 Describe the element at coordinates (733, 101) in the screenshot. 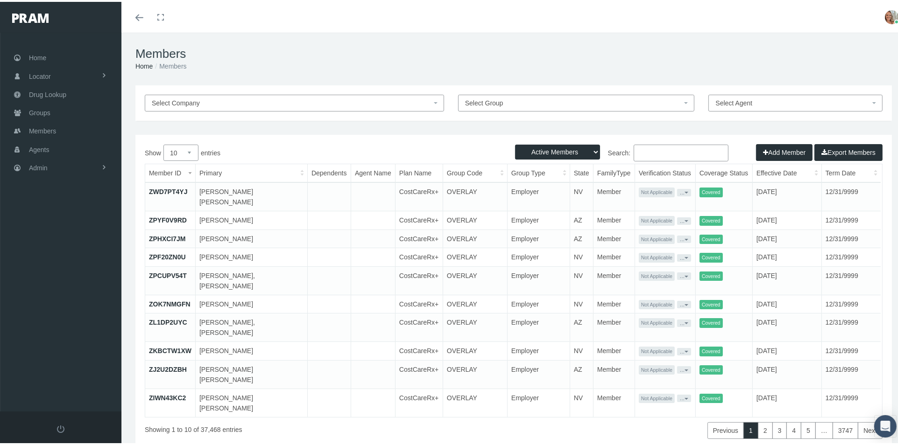

I see `span: Select Agent` at that location.